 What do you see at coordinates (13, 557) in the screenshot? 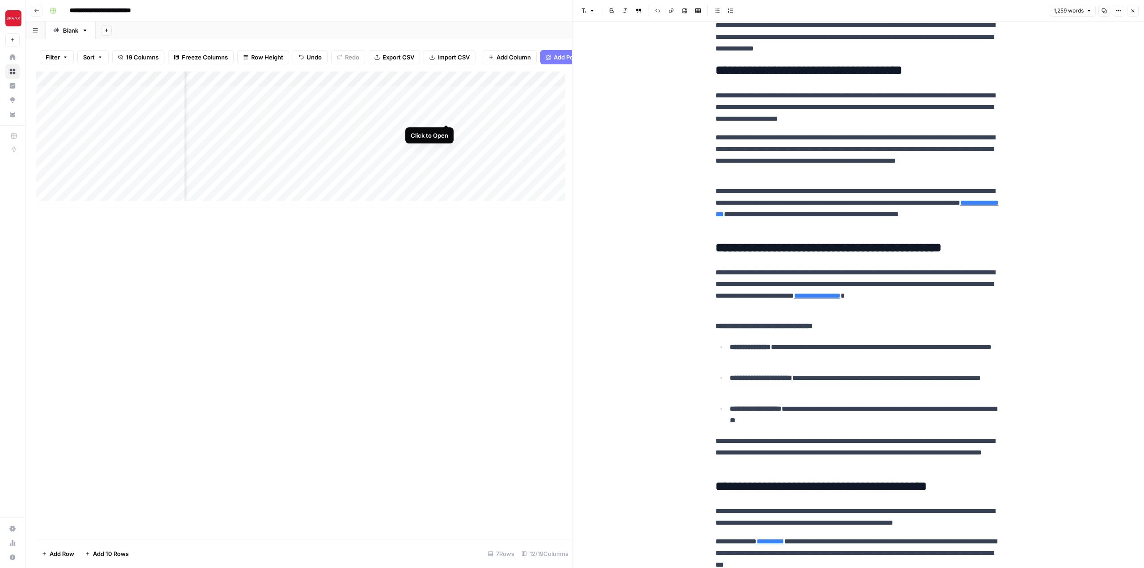
I see `button: Help + Support` at bounding box center [13, 557].